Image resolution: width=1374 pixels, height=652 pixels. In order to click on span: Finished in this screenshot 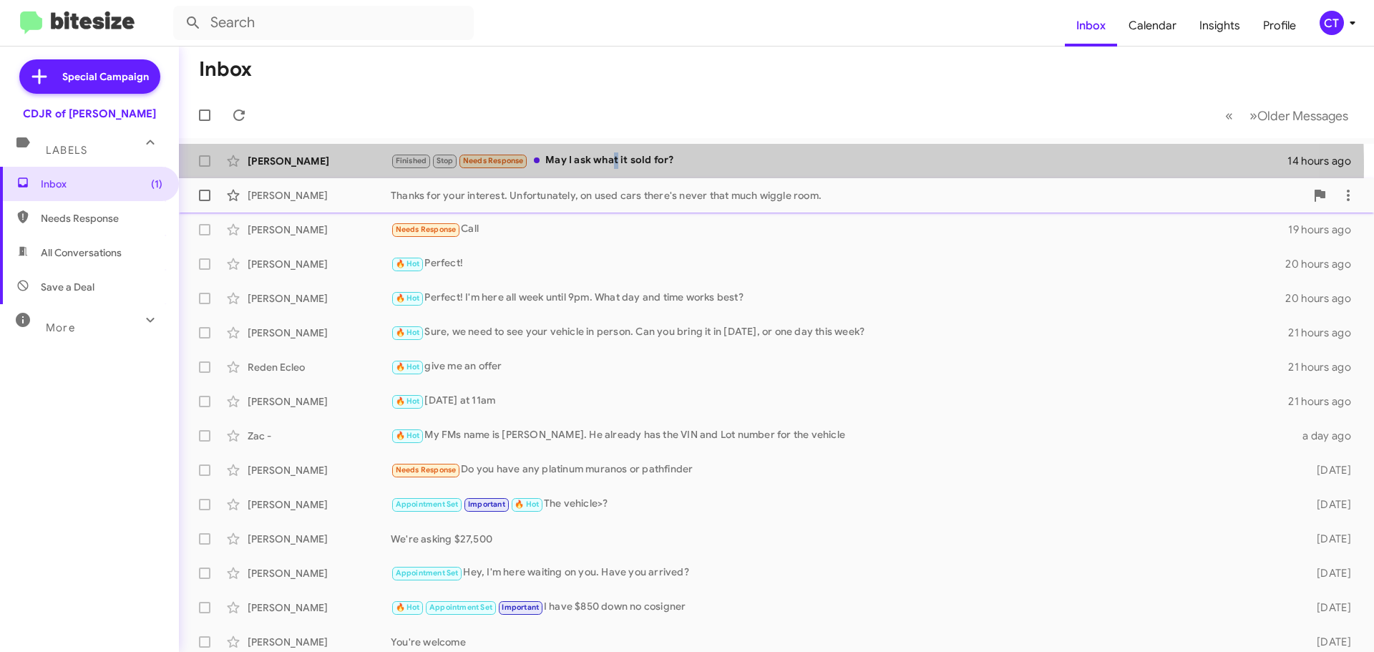, I will do `click(411, 160)`.